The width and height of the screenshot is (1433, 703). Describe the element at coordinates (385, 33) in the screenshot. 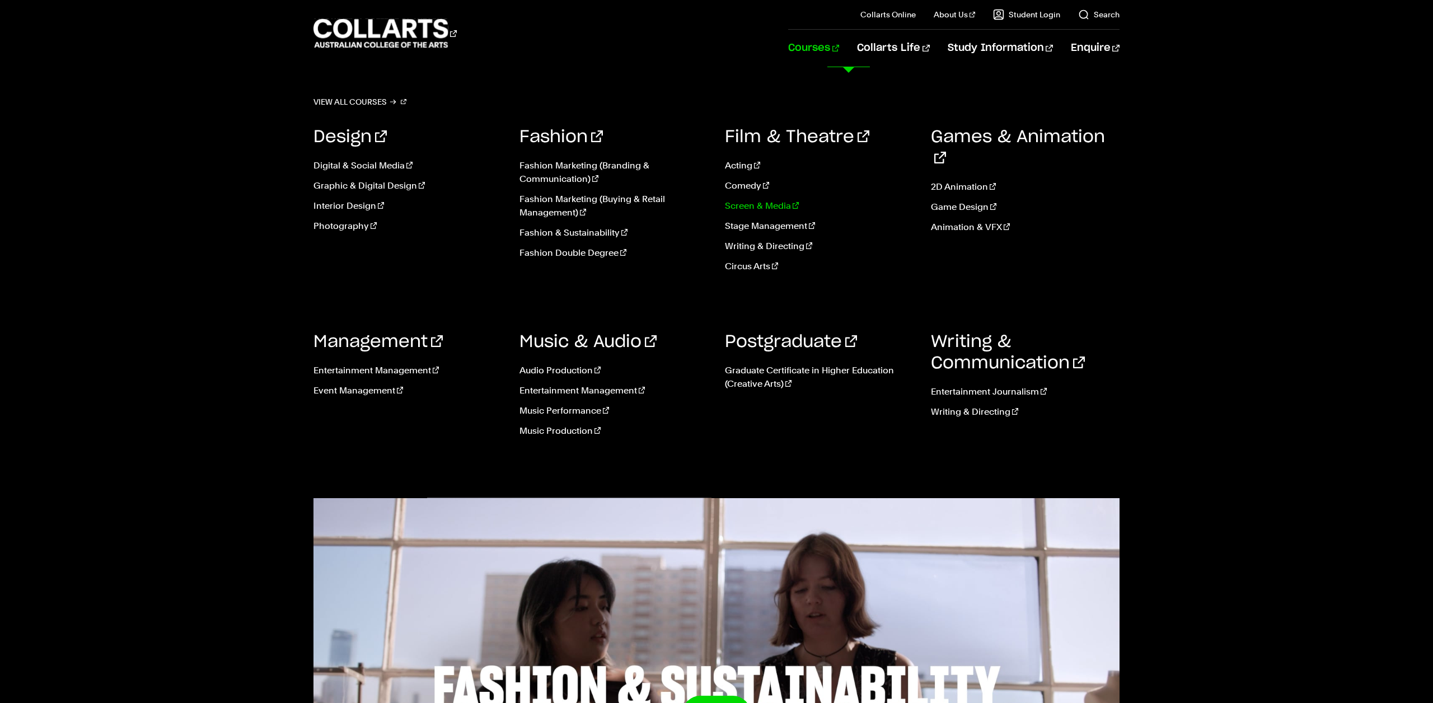

I see `div: Go to homepage` at that location.